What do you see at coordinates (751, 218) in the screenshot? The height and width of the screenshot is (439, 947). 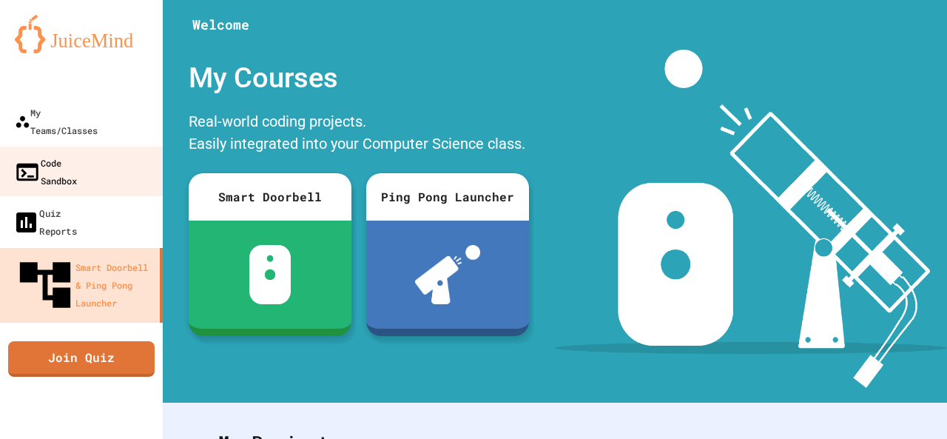 I see `img: banner-image-my-projects.png` at bounding box center [751, 218].